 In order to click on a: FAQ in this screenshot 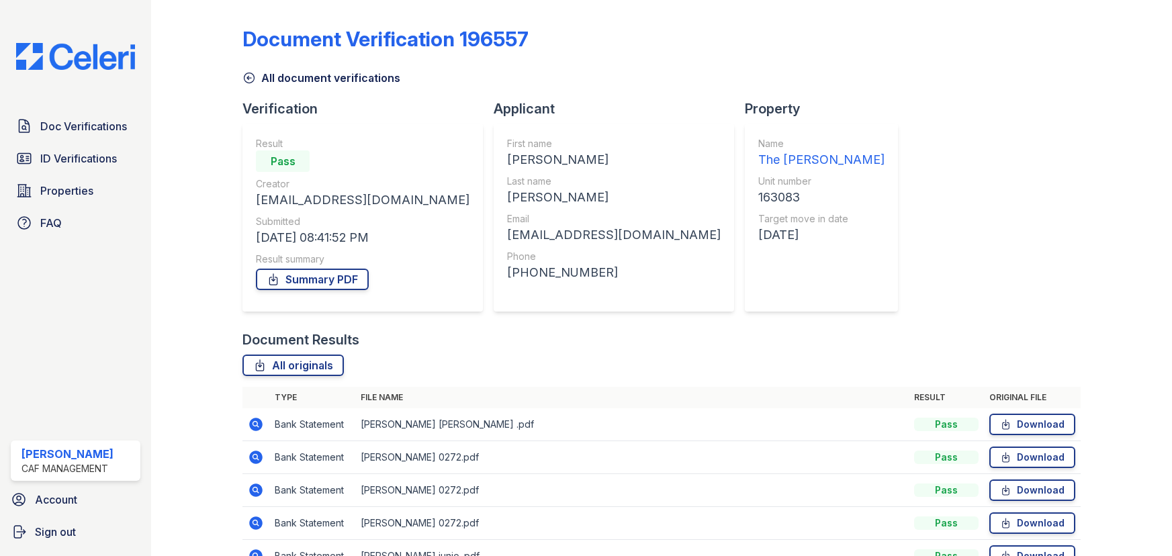, I will do `click(75, 223)`.